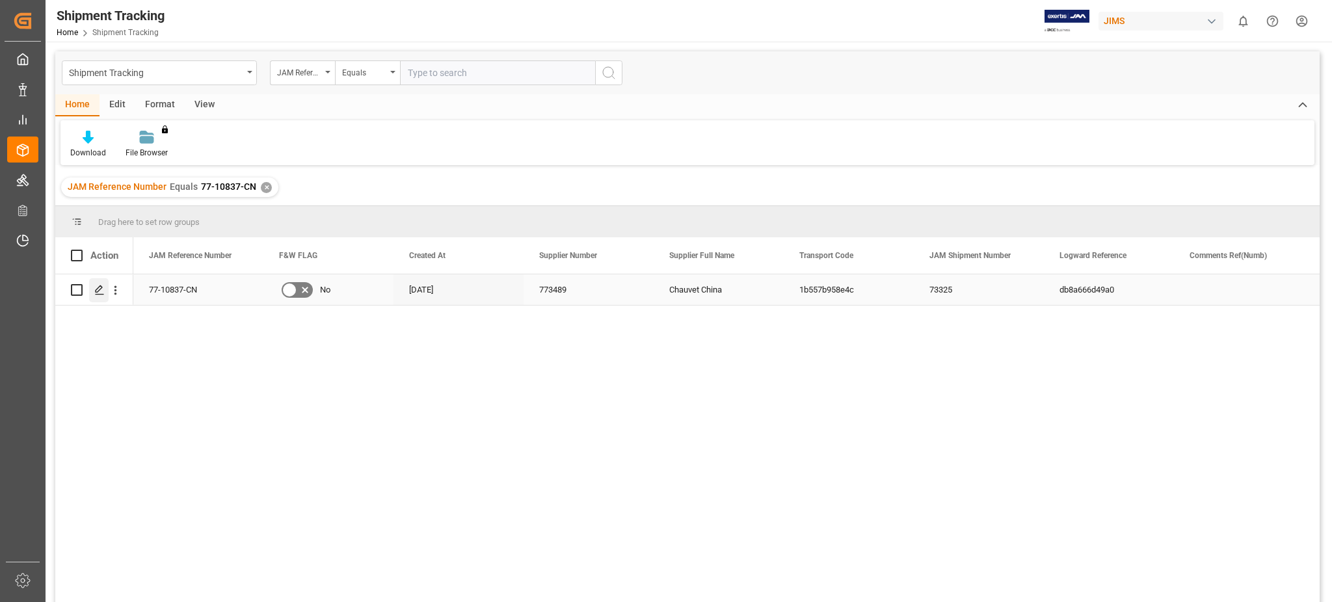 The height and width of the screenshot is (602, 1332). What do you see at coordinates (77, 105) in the screenshot?
I see `div: Home` at bounding box center [77, 105].